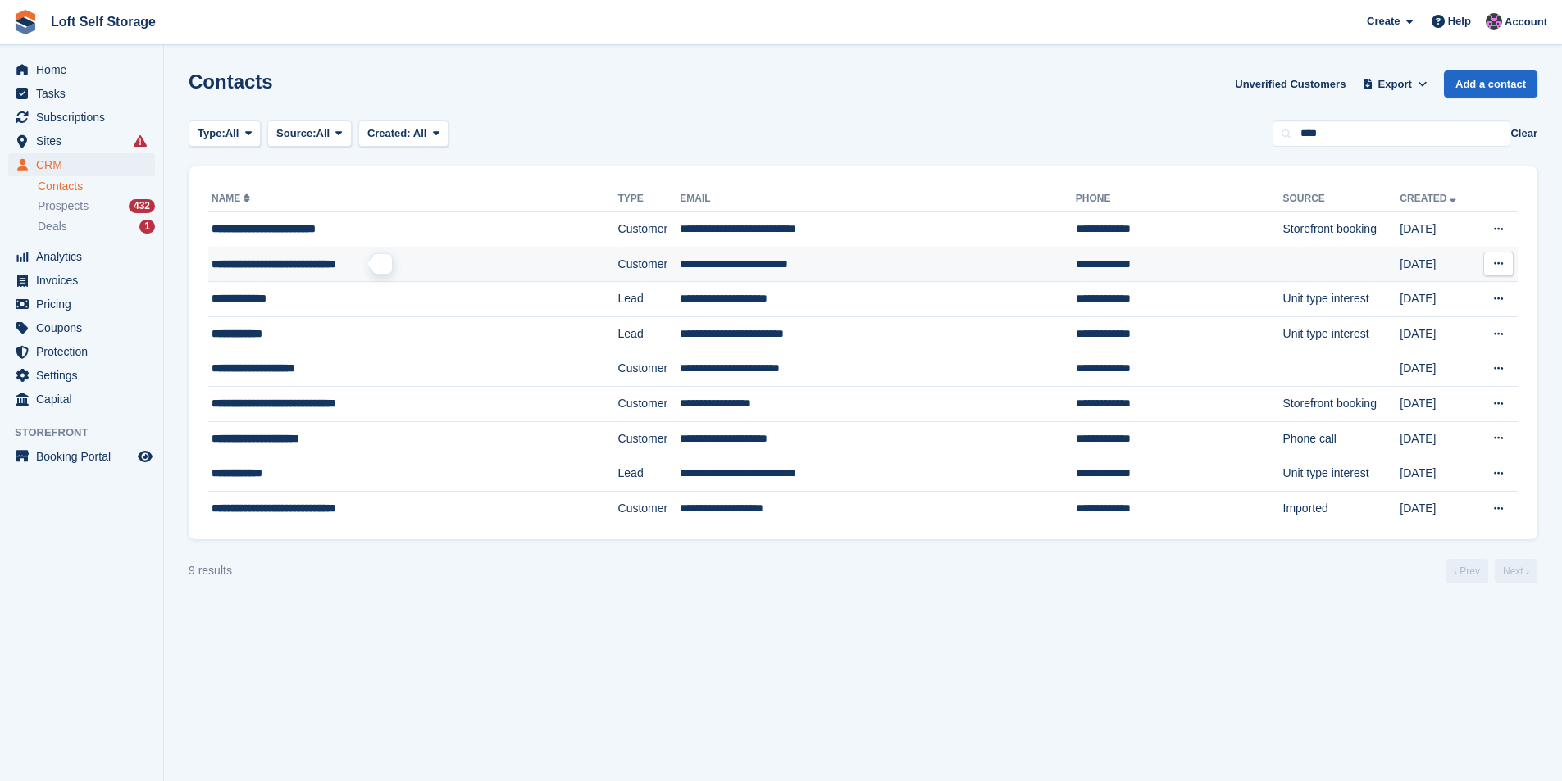  I want to click on span: Home, so click(85, 70).